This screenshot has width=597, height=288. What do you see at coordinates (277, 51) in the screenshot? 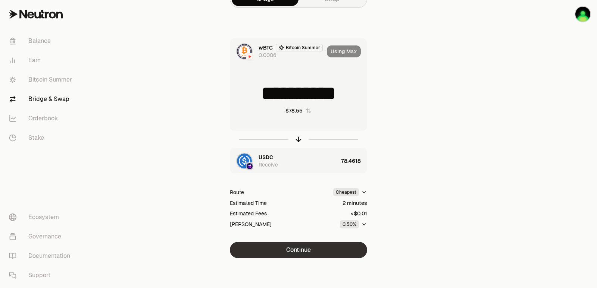
I see `div: wBTC LogoNeutron LogoNeutron LogowBTCBitcoin Summer0.0006` at bounding box center [277, 51].